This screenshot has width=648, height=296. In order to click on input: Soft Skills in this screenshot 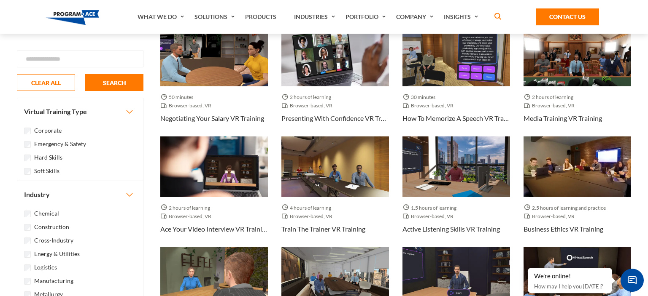, I will do `click(27, 172)`.